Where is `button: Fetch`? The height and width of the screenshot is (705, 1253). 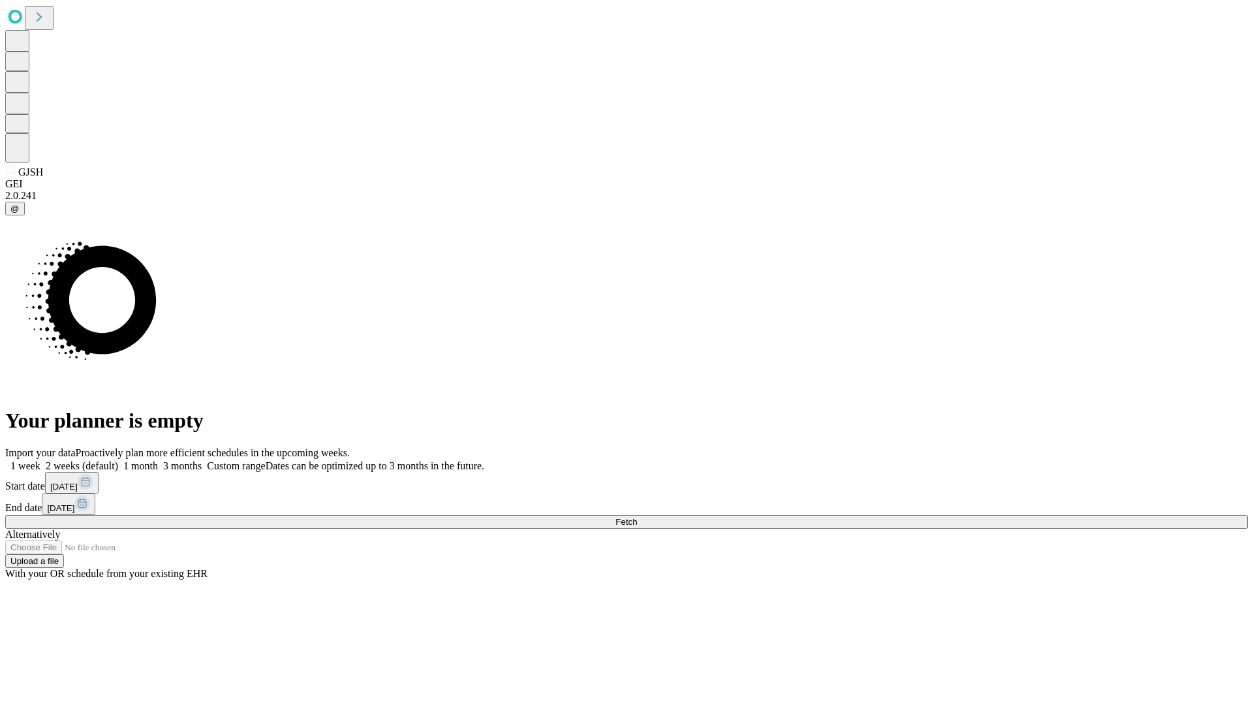 button: Fetch is located at coordinates (626, 521).